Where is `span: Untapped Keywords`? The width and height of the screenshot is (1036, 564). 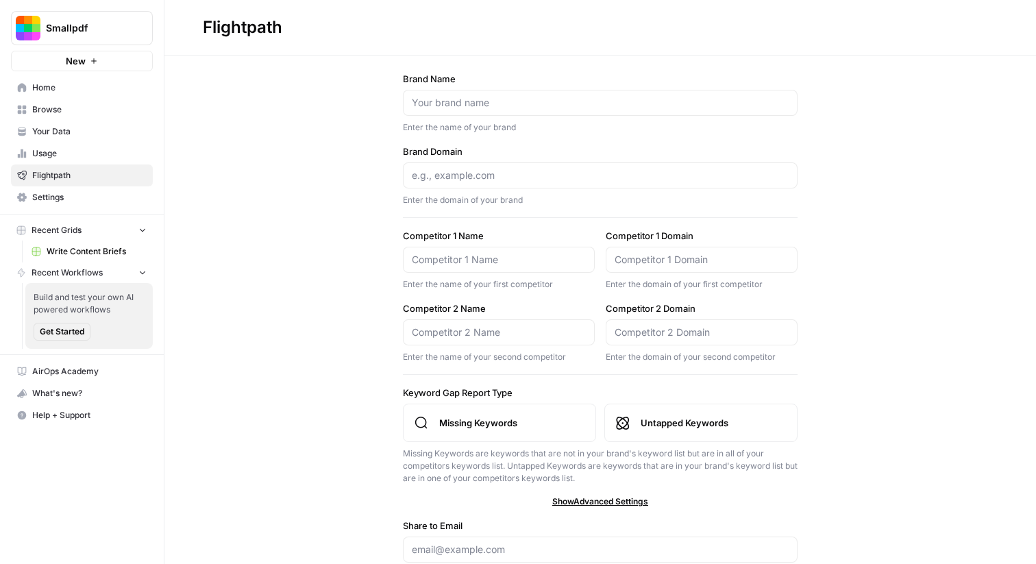 span: Untapped Keywords is located at coordinates (713, 423).